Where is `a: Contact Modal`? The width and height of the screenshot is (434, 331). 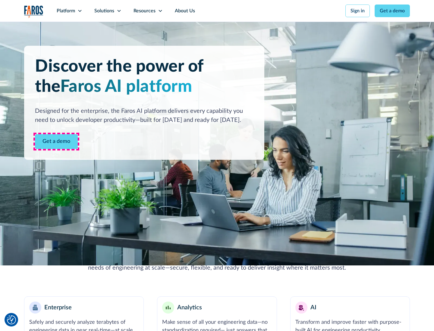
a: Contact Modal is located at coordinates (56, 142).